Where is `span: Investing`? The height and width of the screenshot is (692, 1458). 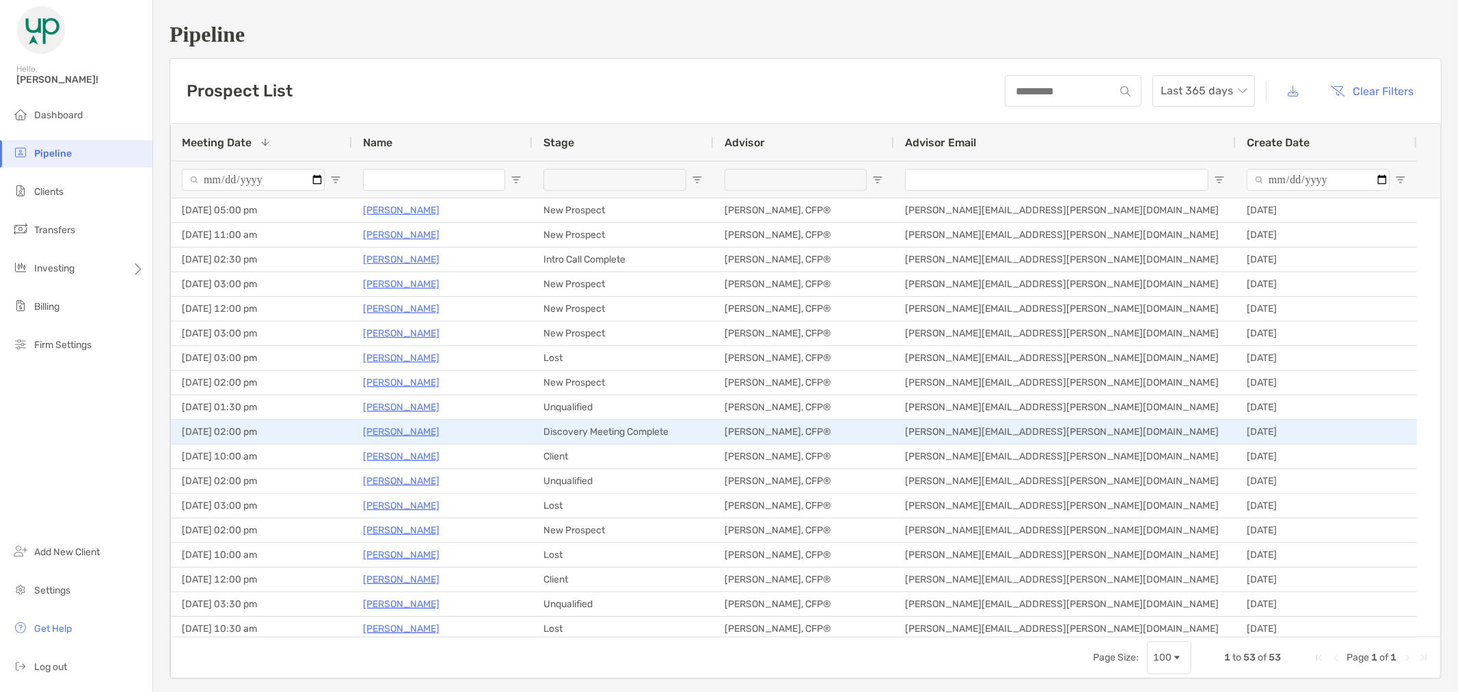
span: Investing is located at coordinates (54, 268).